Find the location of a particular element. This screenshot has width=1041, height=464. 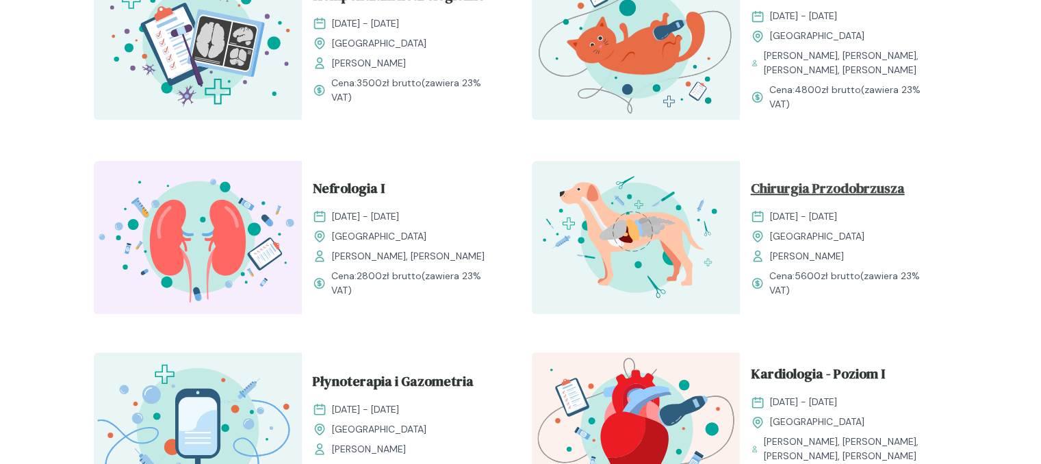

span: Nefrologia I is located at coordinates (348, 191).